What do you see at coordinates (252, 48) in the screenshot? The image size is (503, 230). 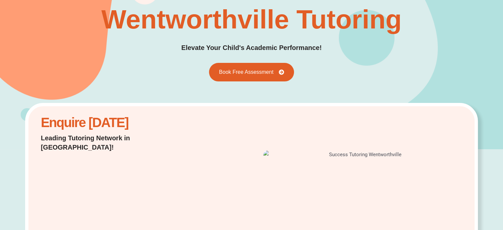 I see `h2: Elevate Your Child's Academic Performance!` at bounding box center [252, 48].